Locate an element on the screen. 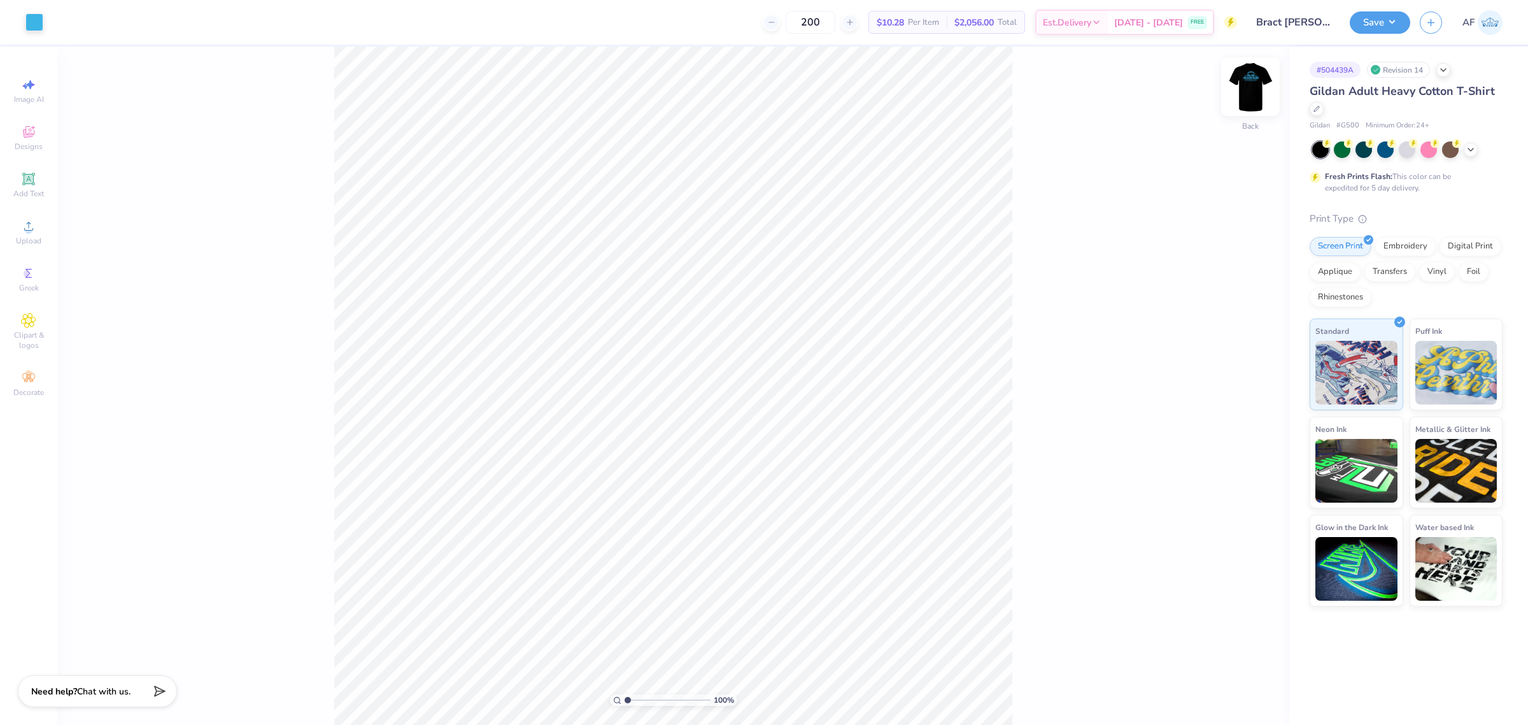  div: Applique is located at coordinates (1335, 272).